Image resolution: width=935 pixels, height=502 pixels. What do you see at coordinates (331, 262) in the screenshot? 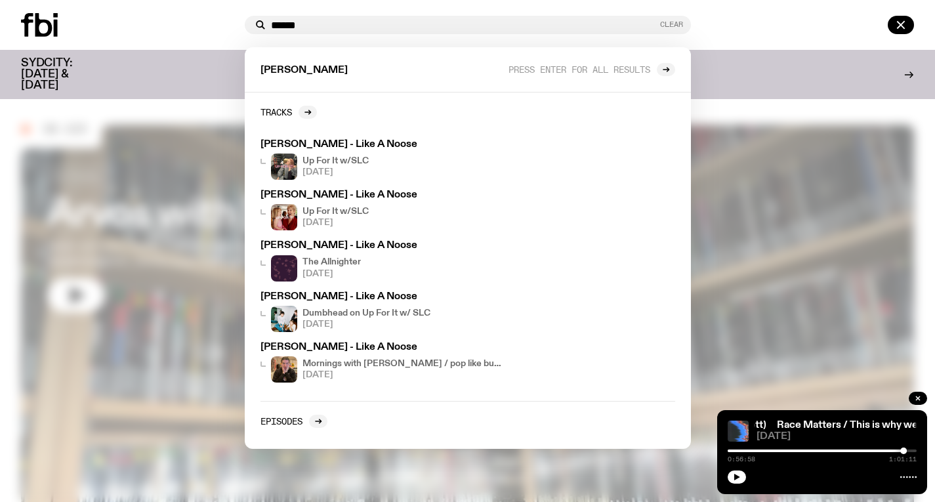
I see `h4: The Allnighter` at bounding box center [331, 262].